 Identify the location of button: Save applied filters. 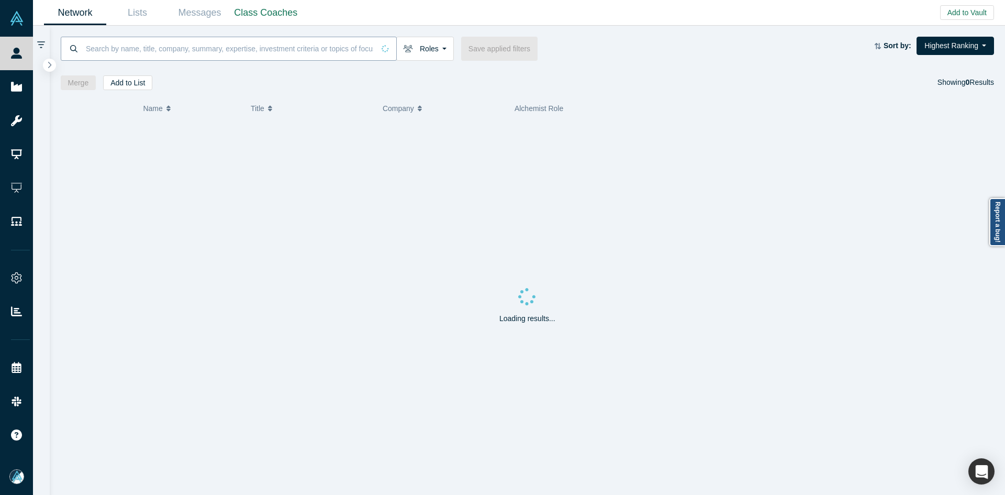
(500, 49).